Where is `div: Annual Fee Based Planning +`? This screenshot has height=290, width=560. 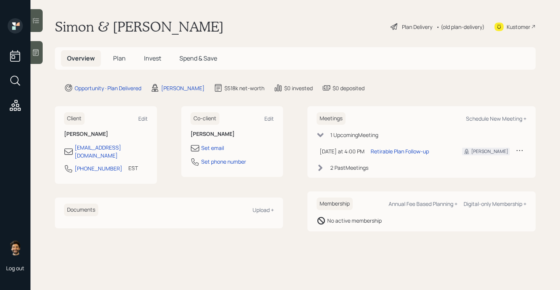 div: Annual Fee Based Planning + is located at coordinates (423, 204).